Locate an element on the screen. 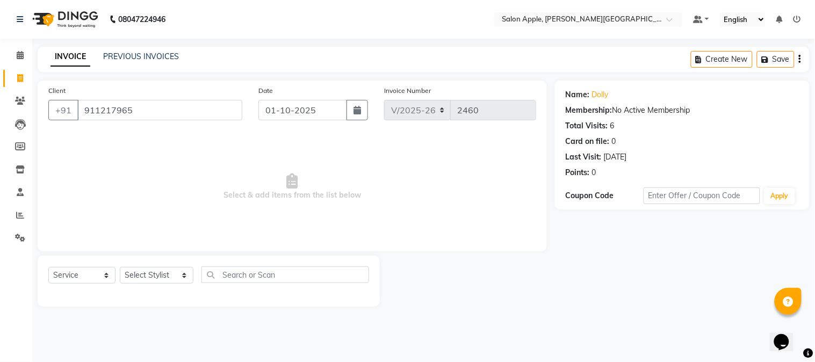 This screenshot has height=362, width=815. div: 6 is located at coordinates (612, 126).